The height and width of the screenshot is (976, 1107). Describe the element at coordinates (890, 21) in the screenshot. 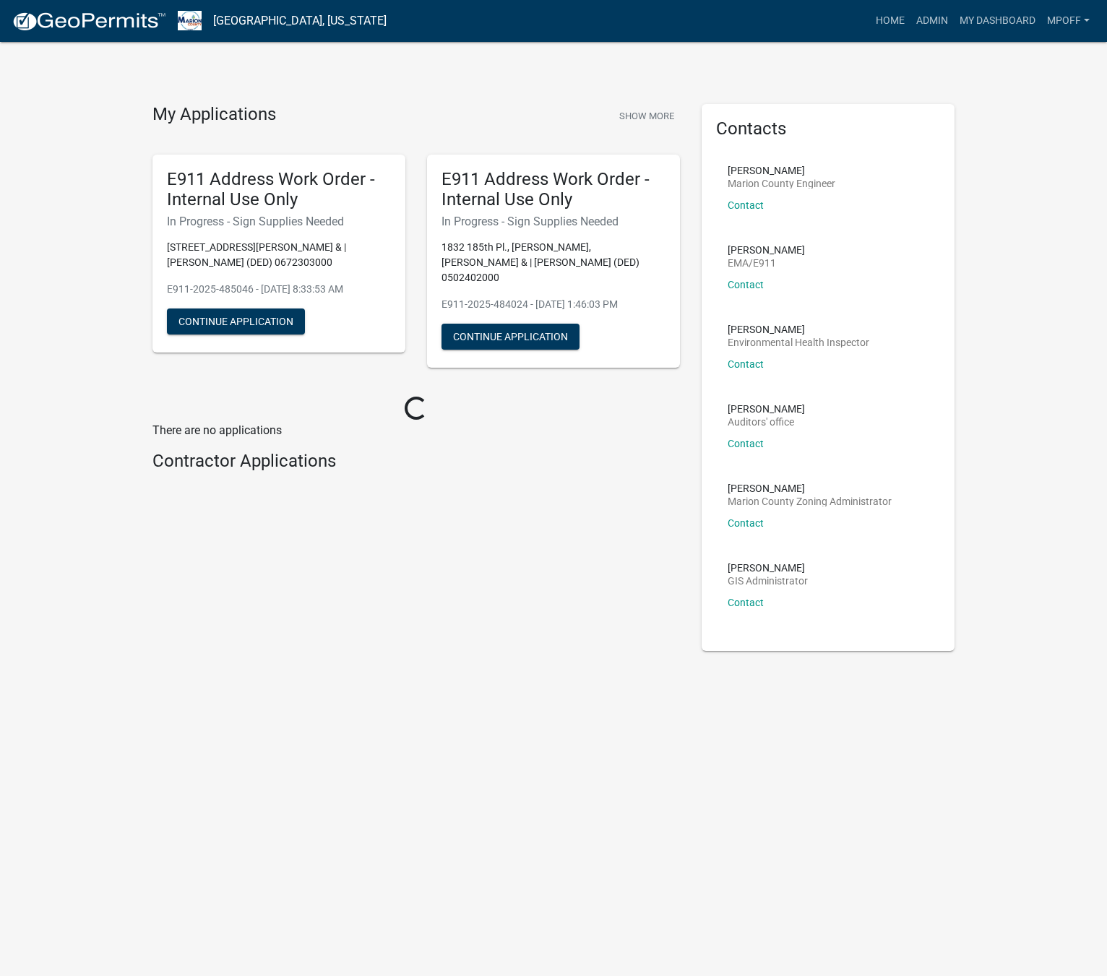

I see `a: Home` at that location.